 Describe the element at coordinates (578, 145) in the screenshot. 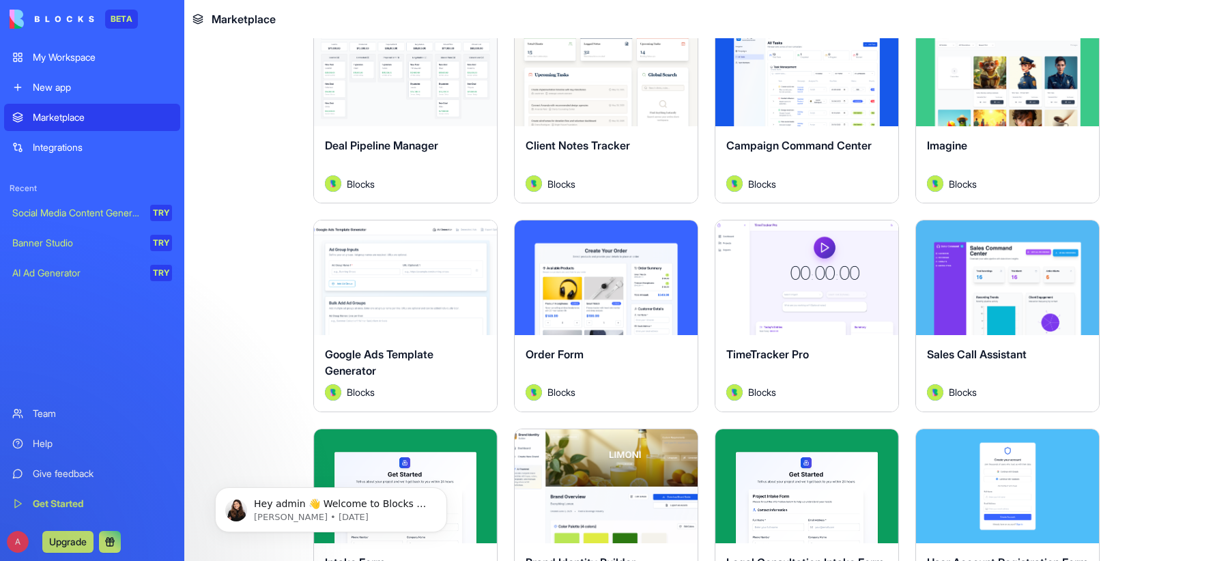

I see `span: Client Notes Tracker` at that location.